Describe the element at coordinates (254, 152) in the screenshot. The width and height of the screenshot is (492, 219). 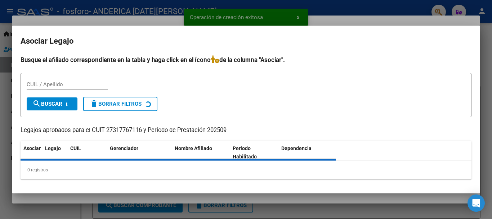
I see `datatable-header-cell: Periodo Habilitado` at that location.